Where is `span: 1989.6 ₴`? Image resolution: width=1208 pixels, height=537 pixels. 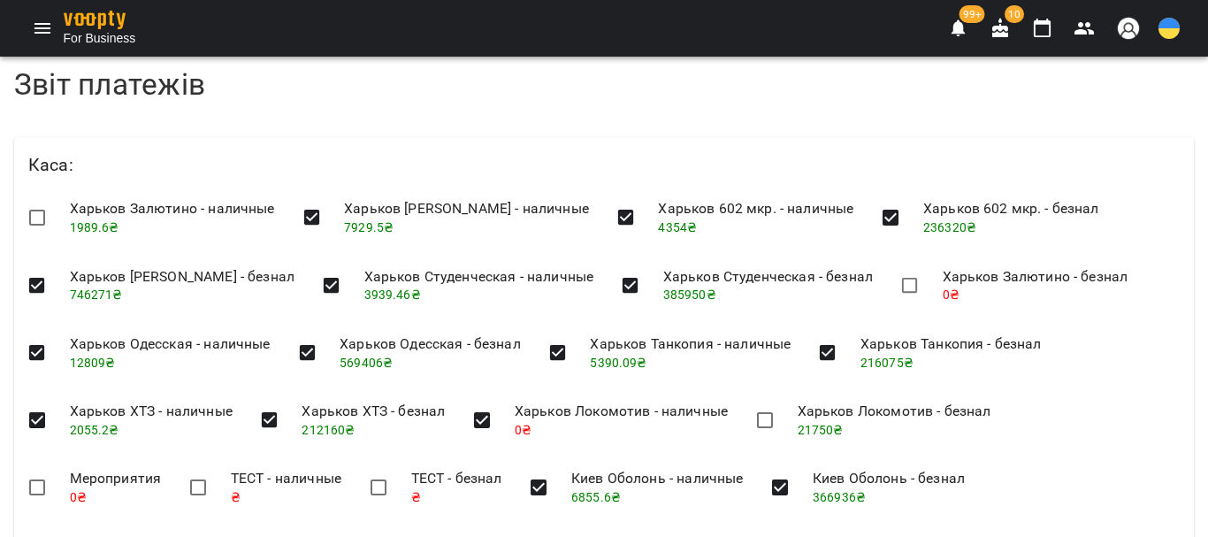
span: 1989.6 ₴ is located at coordinates (95, 227).